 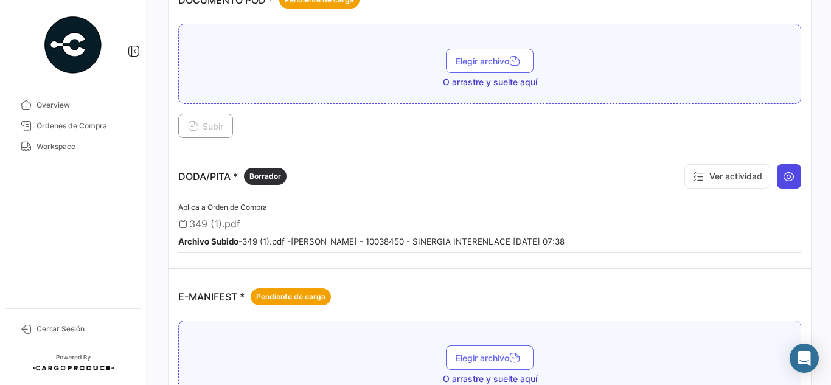 What do you see at coordinates (727, 176) in the screenshot?
I see `button: Ver actividad` at bounding box center [727, 176].